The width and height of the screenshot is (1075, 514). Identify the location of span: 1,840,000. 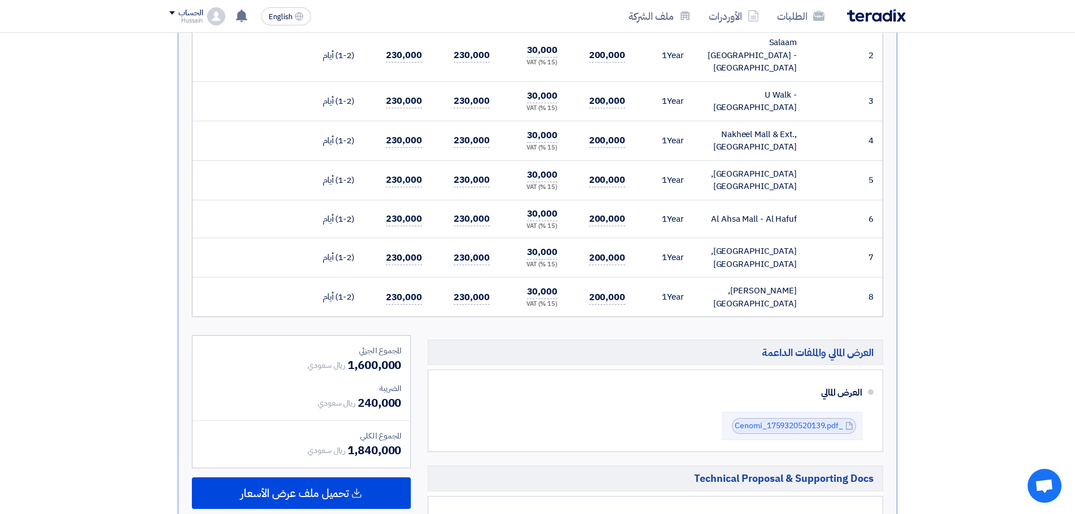
(374, 450).